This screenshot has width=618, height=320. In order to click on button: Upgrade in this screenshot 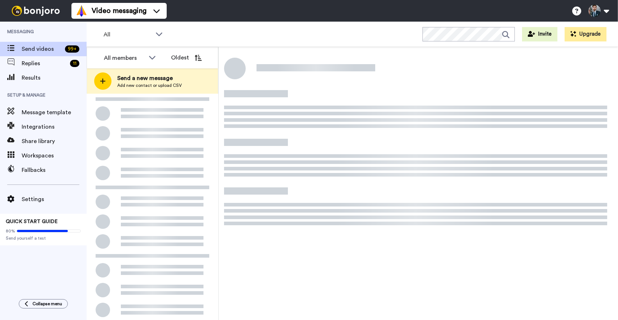, I will do `click(585, 34)`.